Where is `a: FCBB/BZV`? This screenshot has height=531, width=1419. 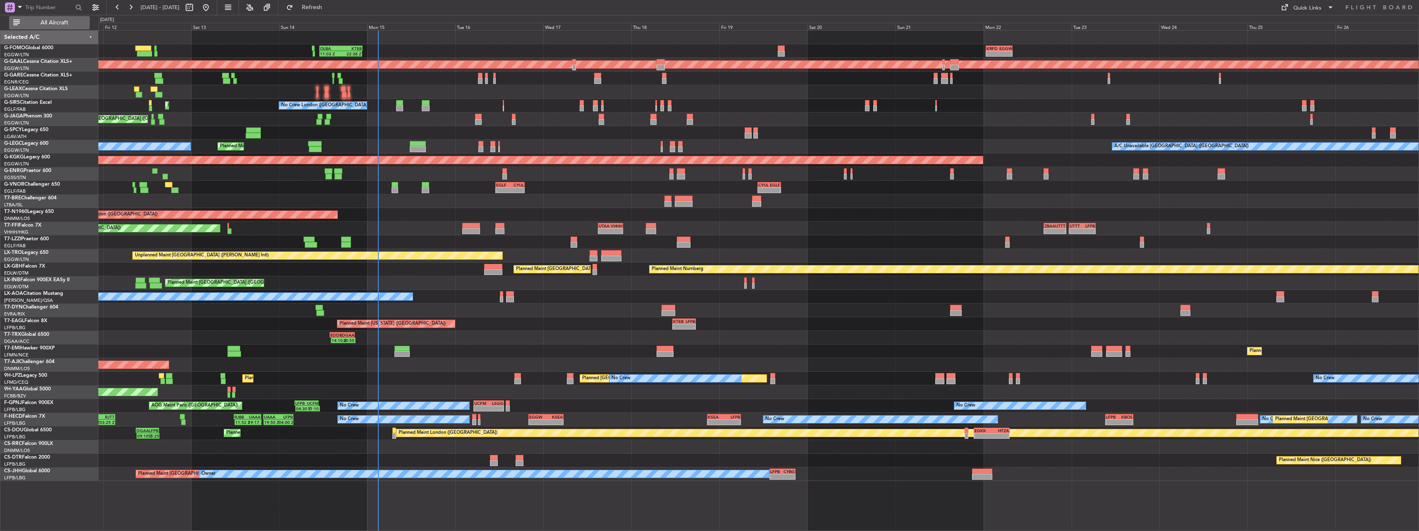
a: FCBB/BZV is located at coordinates (15, 396).